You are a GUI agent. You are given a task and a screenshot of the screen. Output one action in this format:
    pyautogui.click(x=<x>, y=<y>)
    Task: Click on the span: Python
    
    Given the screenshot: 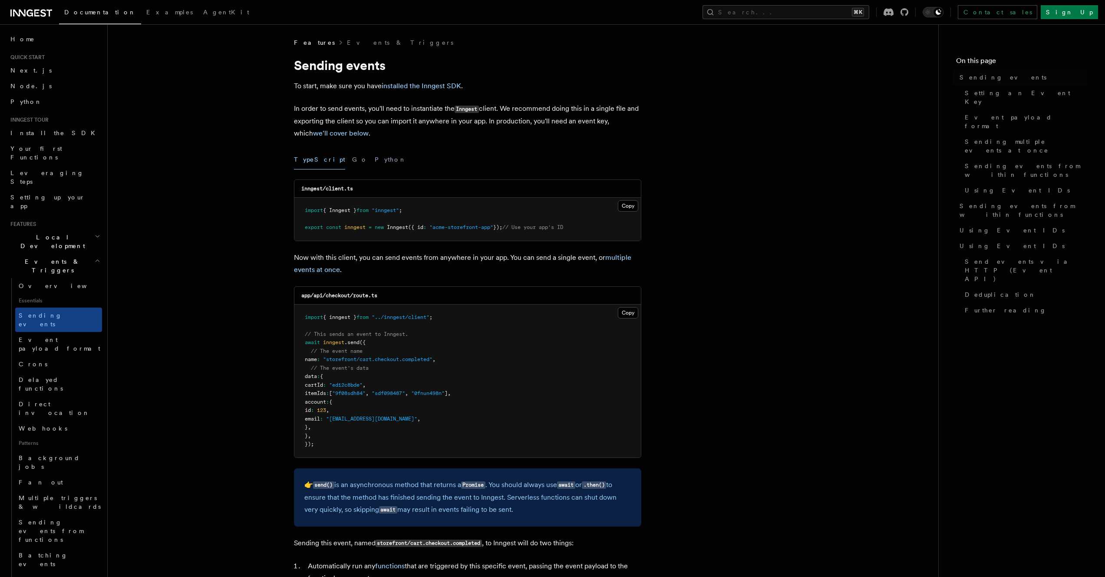 What is the action you would take?
    pyautogui.click(x=26, y=102)
    